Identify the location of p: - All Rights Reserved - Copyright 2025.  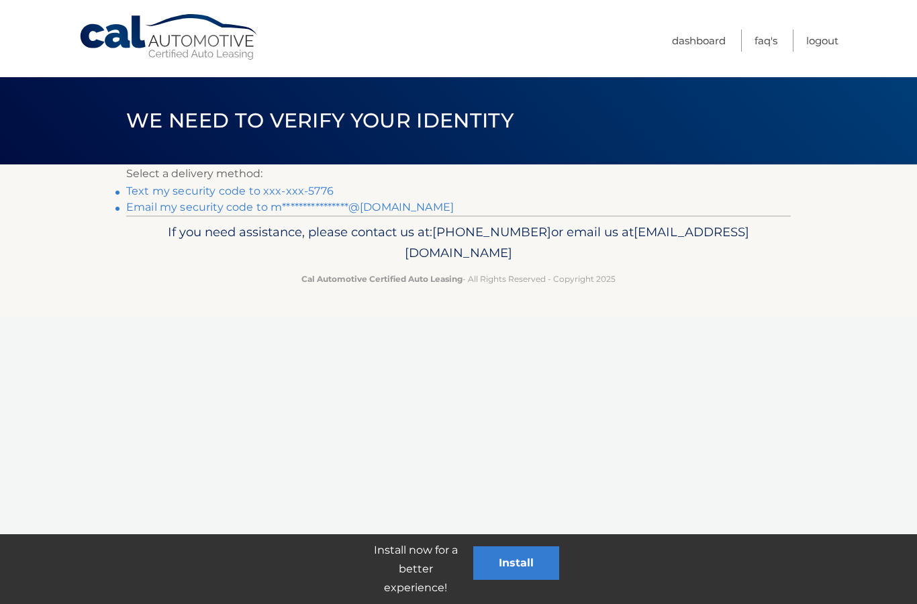
(459, 279).